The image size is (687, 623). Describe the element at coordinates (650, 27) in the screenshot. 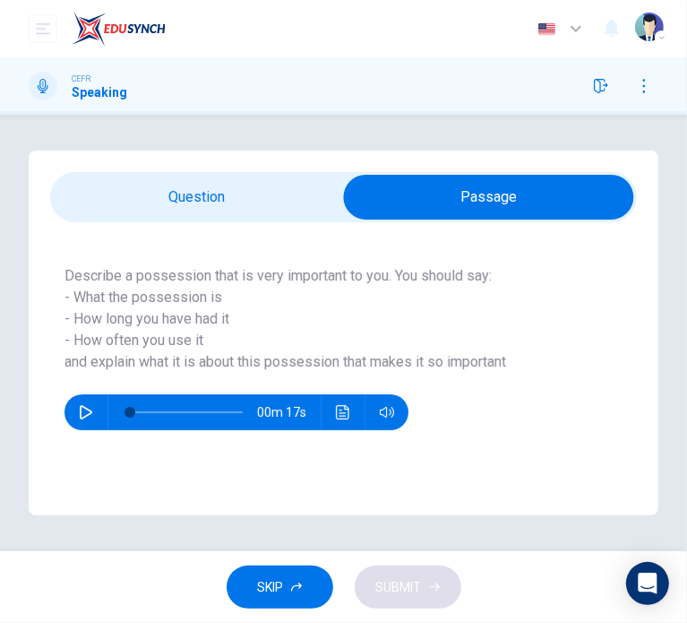

I see `button: Profile picture` at that location.